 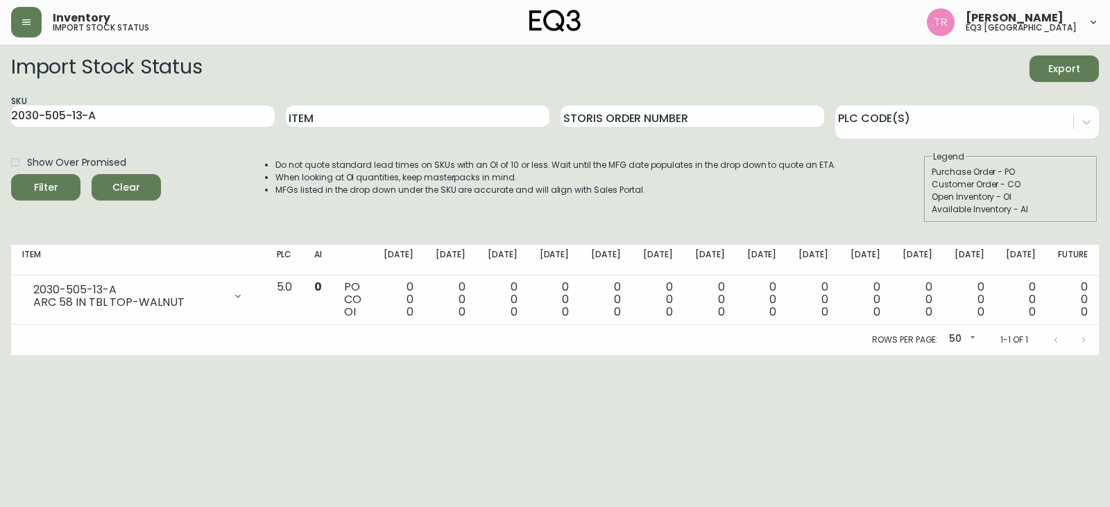 I want to click on legend: Legend, so click(x=948, y=157).